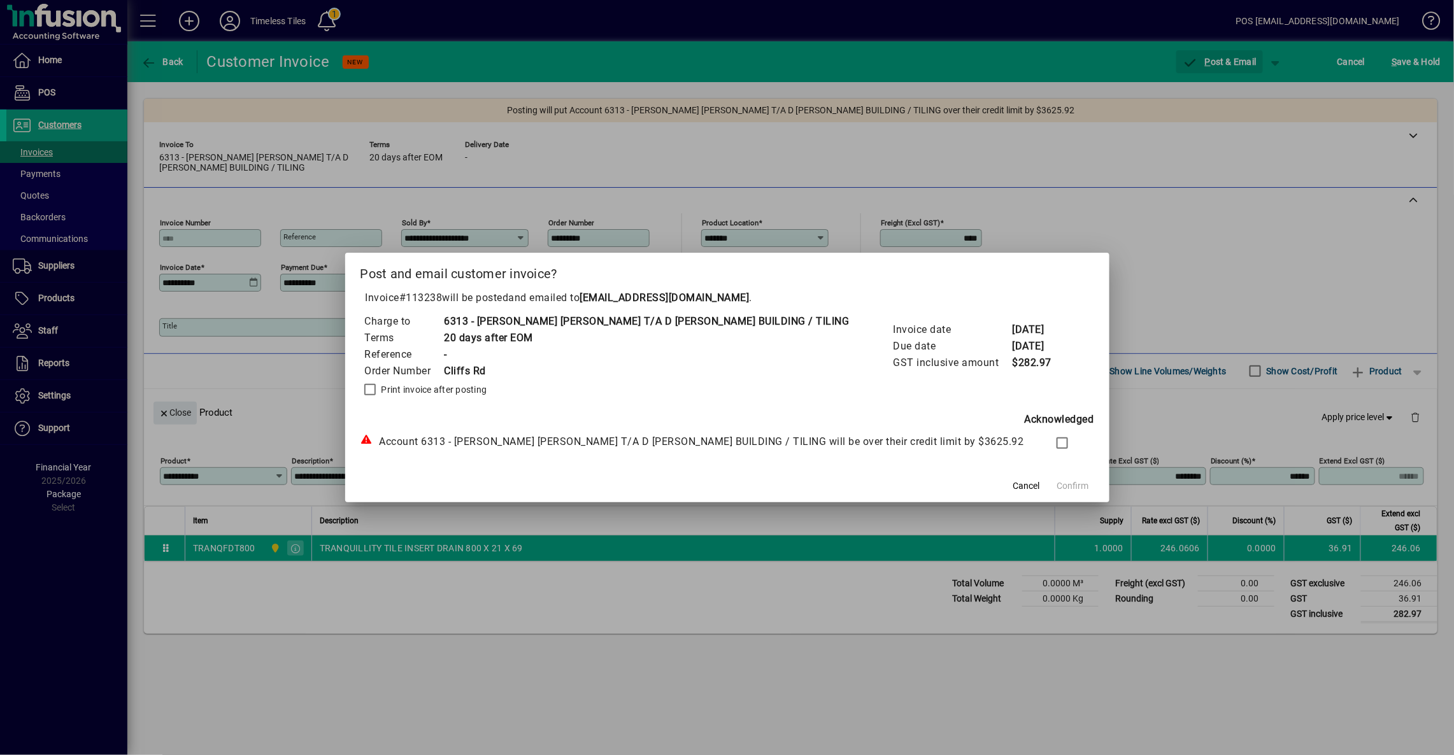  What do you see at coordinates (421, 297) in the screenshot?
I see `span: #113238` at bounding box center [421, 297].